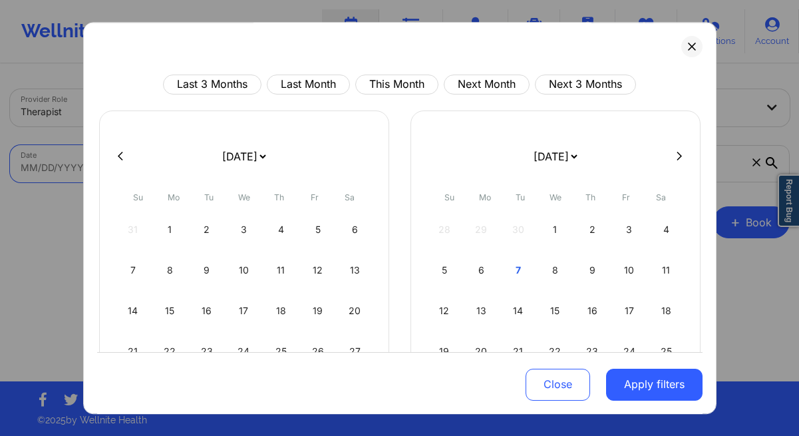 Image resolution: width=799 pixels, height=436 pixels. Describe the element at coordinates (592, 311) in the screenshot. I see `div: Thu Oct 16 2025` at that location.